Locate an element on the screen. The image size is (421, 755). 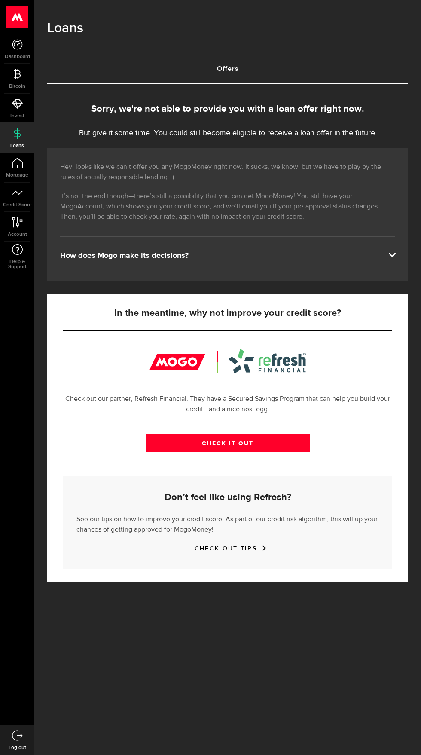
a: CHECK OUT TIPS is located at coordinates (228, 548).